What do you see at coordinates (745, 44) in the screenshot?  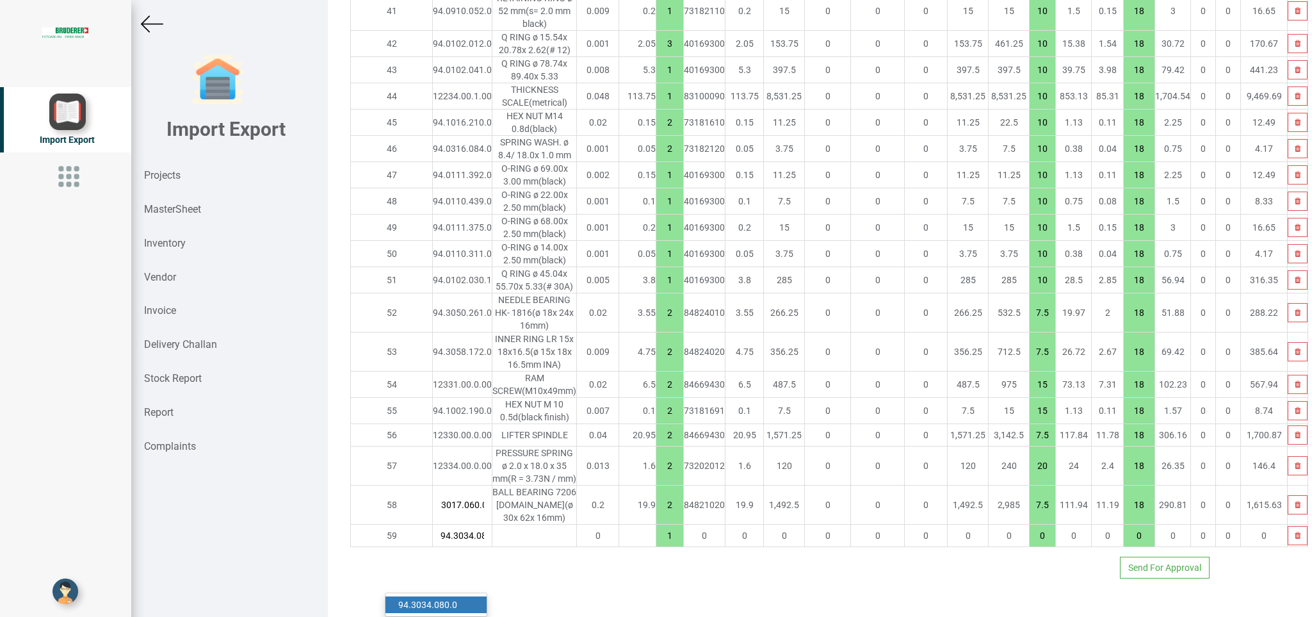 I see `td: 2.05` at bounding box center [745, 44].